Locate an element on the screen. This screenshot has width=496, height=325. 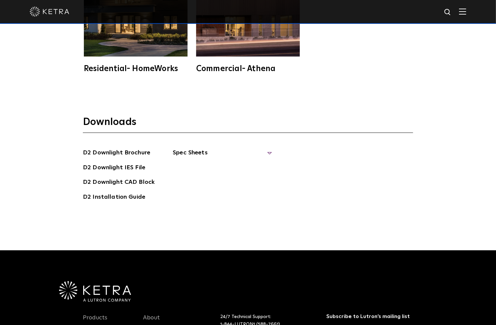
img: Hamburger%20Nav.svg is located at coordinates (463, 11).